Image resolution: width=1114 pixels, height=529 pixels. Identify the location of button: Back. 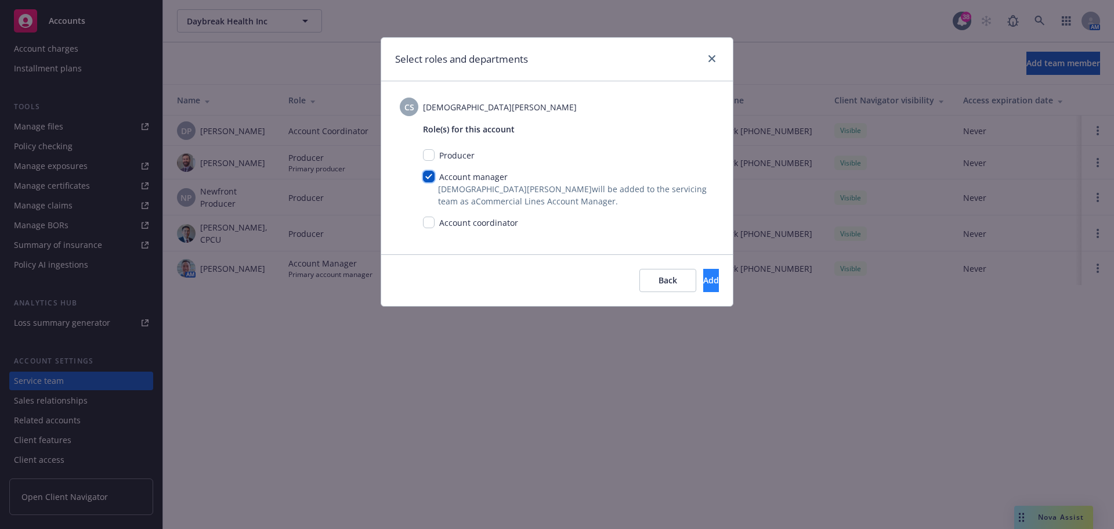
(668, 280).